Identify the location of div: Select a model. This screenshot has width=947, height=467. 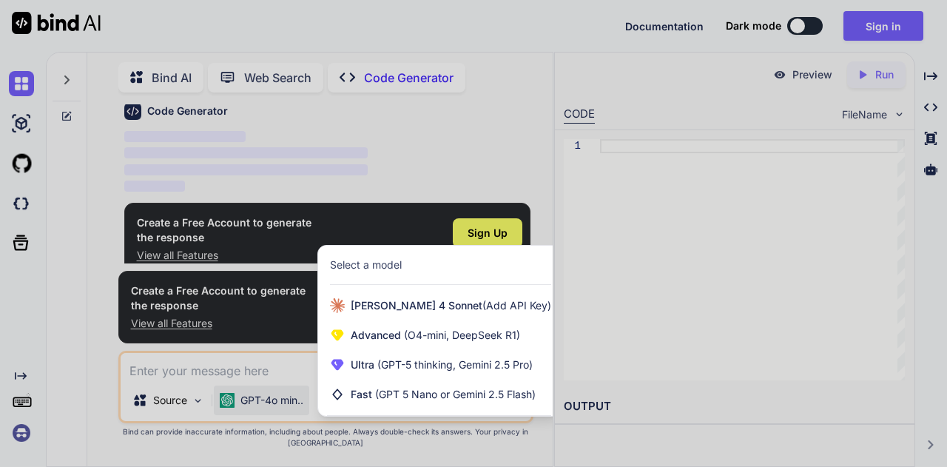
(366, 265).